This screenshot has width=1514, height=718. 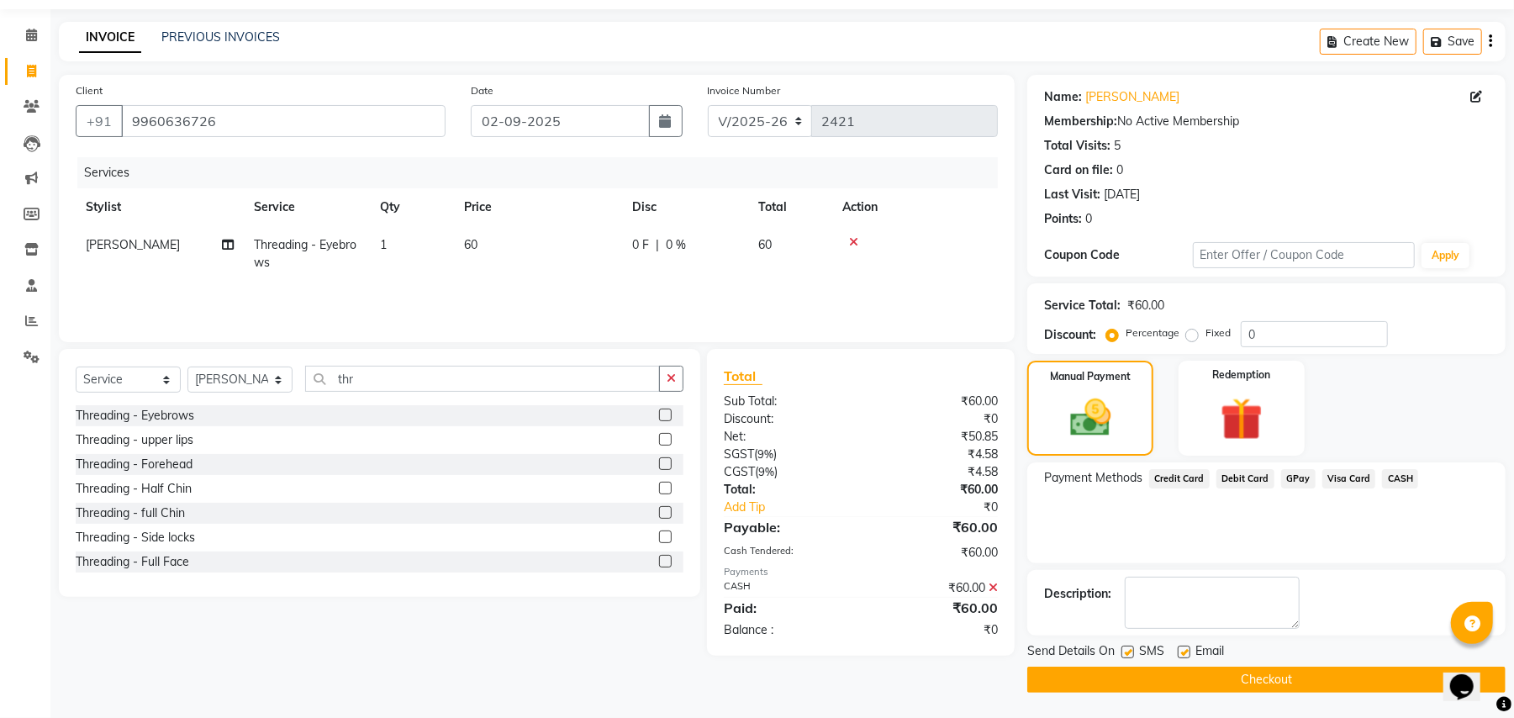 What do you see at coordinates (739, 454) in the screenshot?
I see `span: SGST` at bounding box center [739, 454].